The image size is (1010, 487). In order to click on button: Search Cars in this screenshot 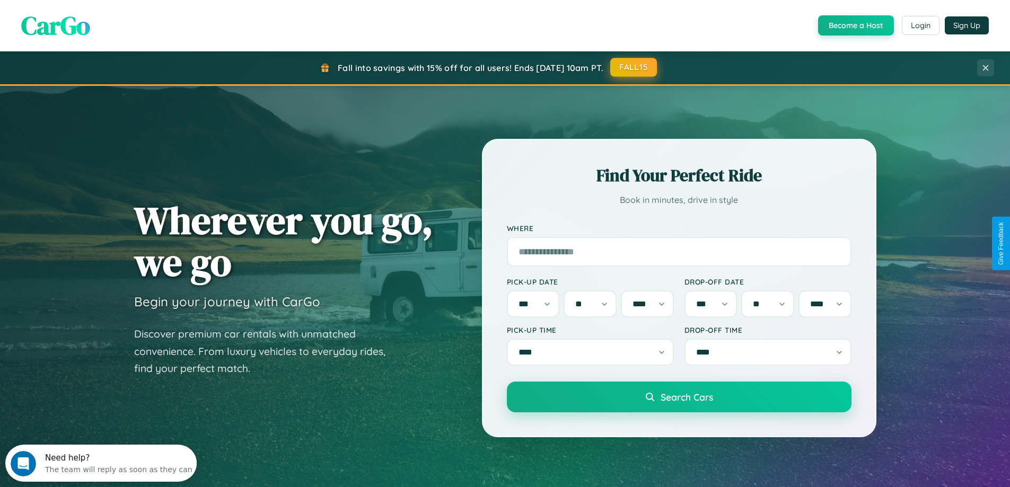, I will do `click(679, 397)`.